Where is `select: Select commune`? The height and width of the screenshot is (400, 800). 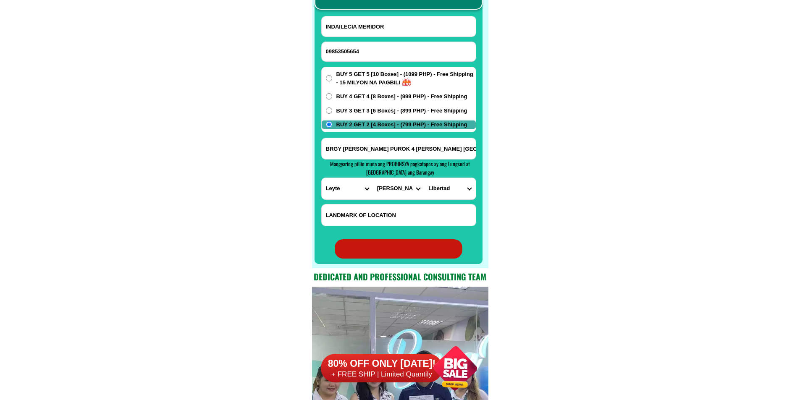 select: Select commune is located at coordinates (450, 188).